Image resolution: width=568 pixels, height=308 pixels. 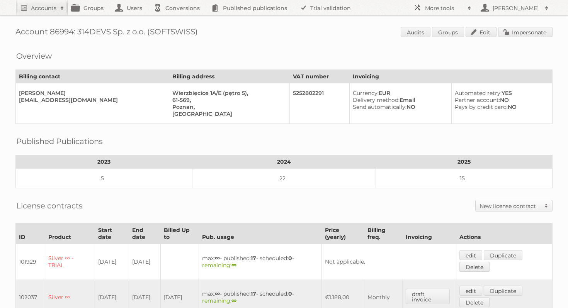 What do you see at coordinates (104, 162) in the screenshot?
I see `th: 2023` at bounding box center [104, 162].